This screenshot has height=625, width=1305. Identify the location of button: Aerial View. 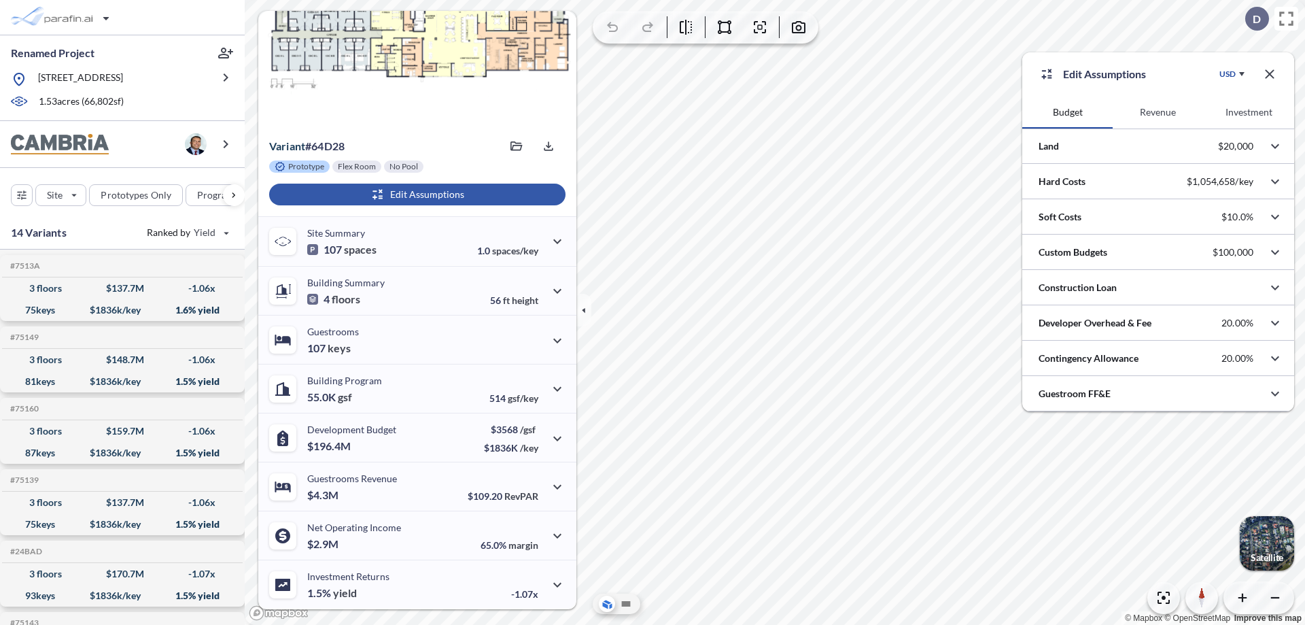
(607, 604).